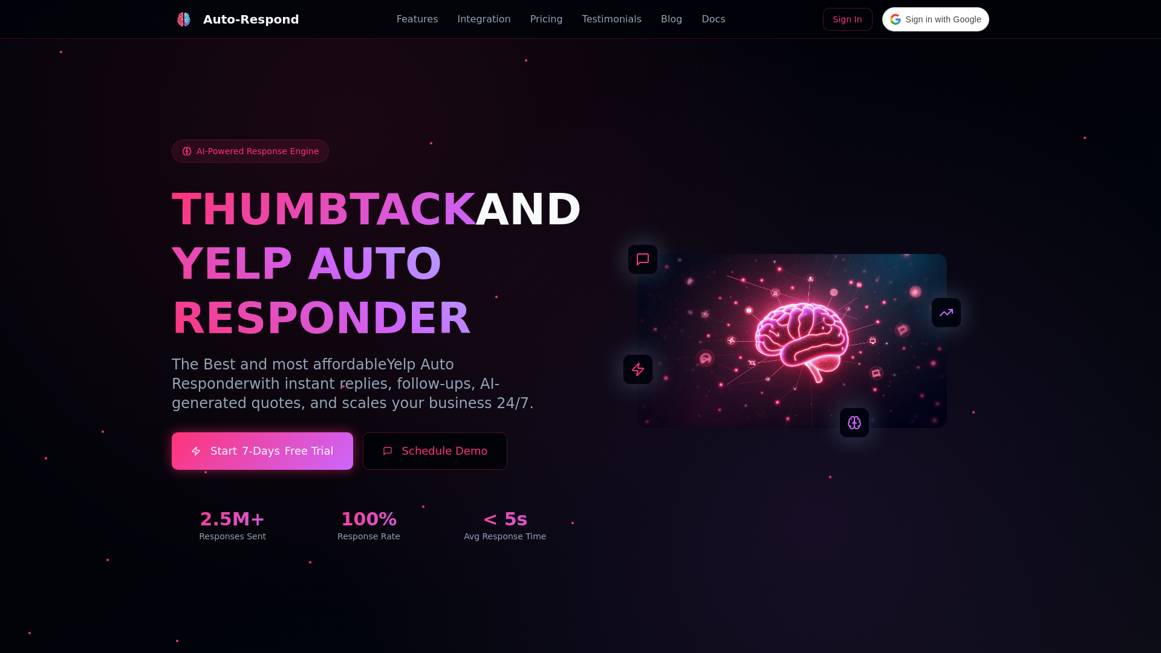 This screenshot has height=653, width=1161. What do you see at coordinates (368, 536) in the screenshot?
I see `div: Response Rate` at bounding box center [368, 536].